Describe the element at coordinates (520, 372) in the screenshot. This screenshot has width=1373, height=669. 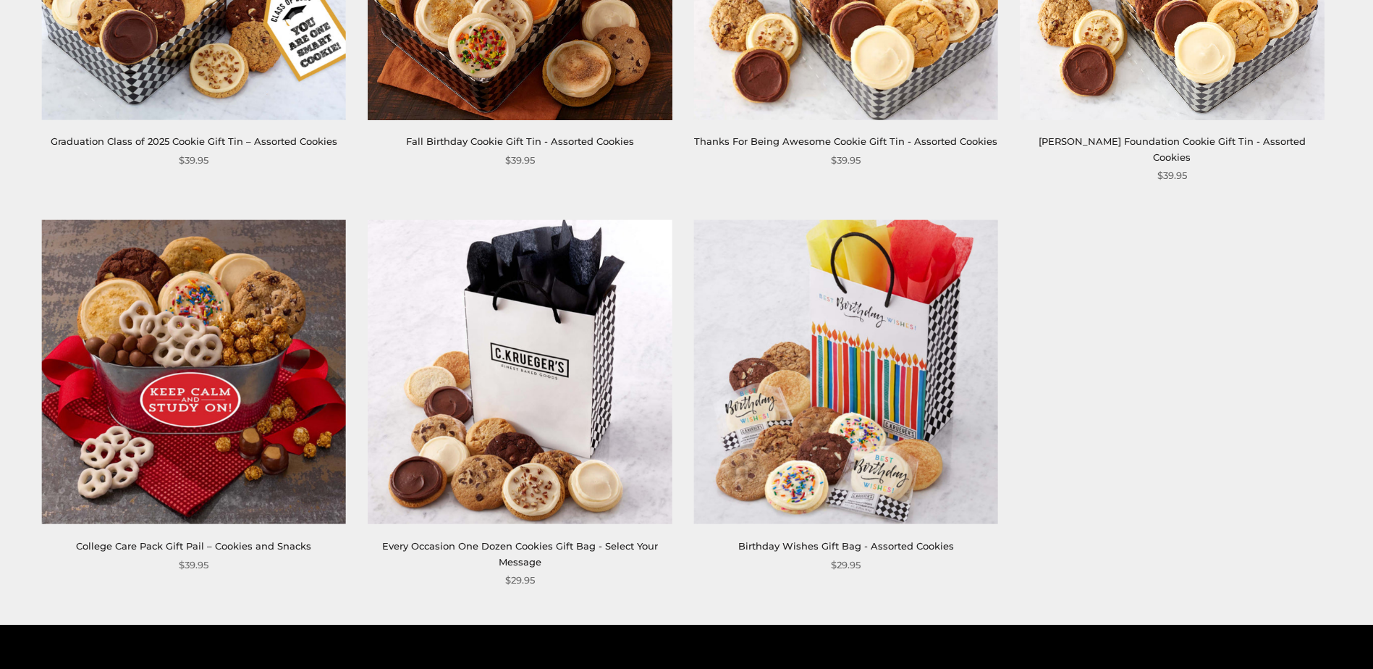
I see `img: Every Occasion One Dozen Cookies Gift Bag - Select Your Message` at that location.